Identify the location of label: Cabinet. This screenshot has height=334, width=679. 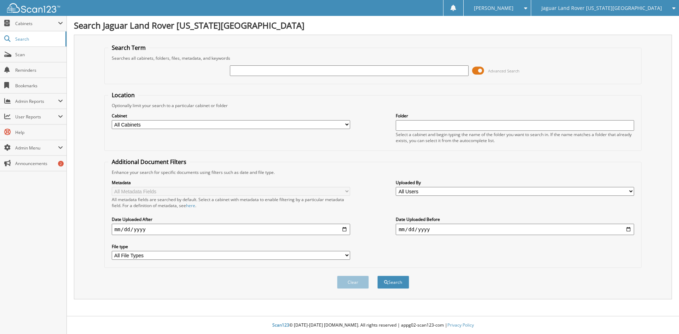
(231, 116).